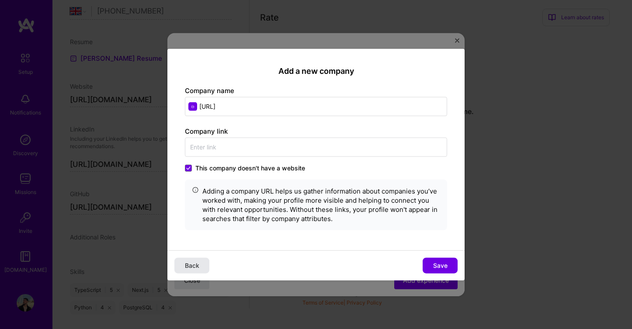 The height and width of the screenshot is (329, 632). What do you see at coordinates (209, 91) in the screenshot?
I see `label: Company name` at bounding box center [209, 91].